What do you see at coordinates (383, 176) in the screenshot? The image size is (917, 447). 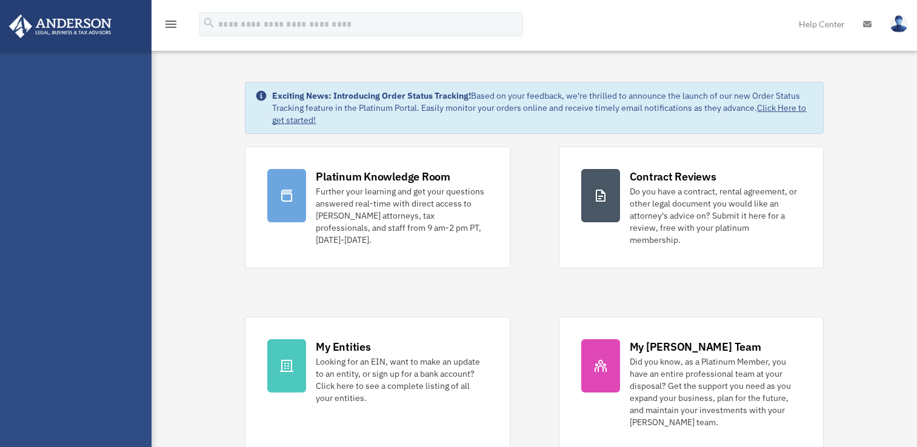 I see `div: Platinum Knowledge Room` at bounding box center [383, 176].